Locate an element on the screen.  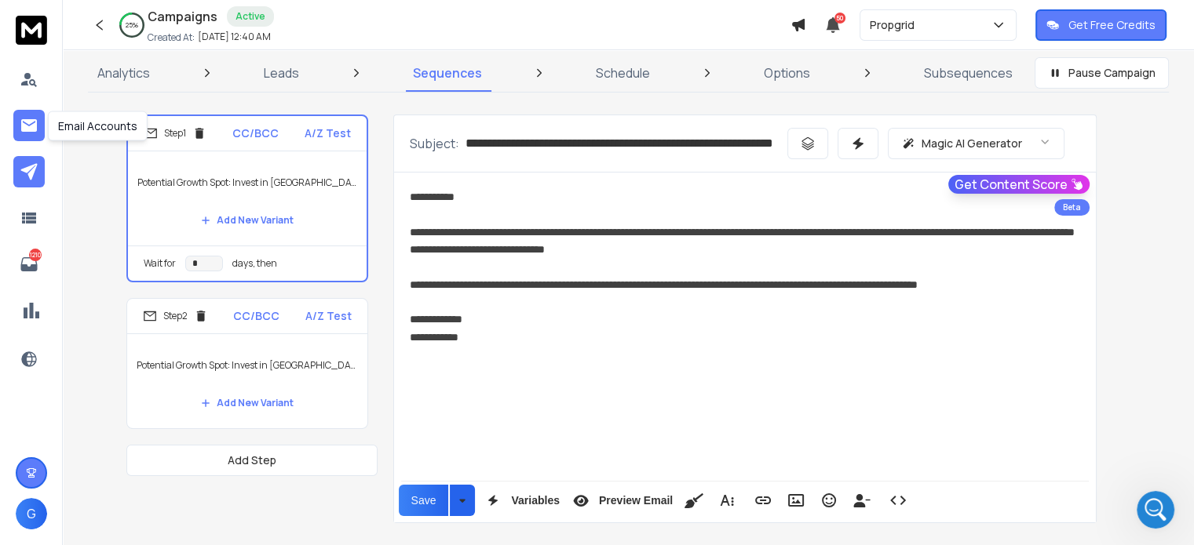
button: Start recording is located at coordinates (106, 431).